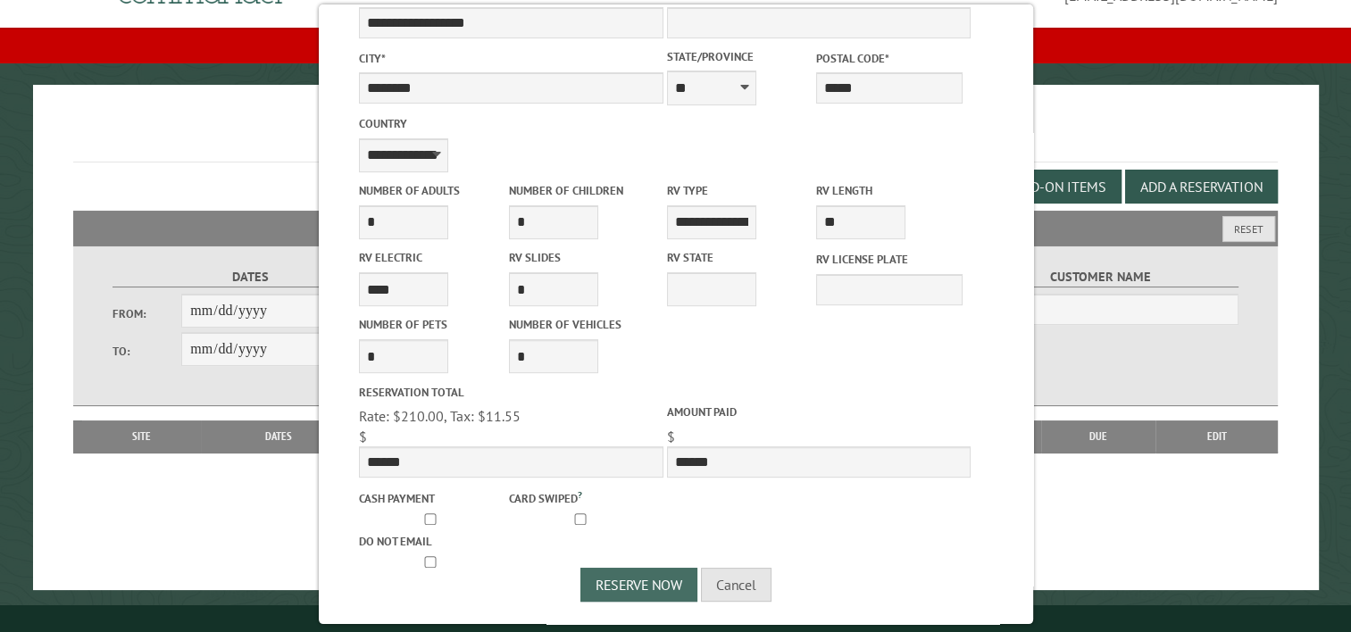 The width and height of the screenshot is (1351, 632). What do you see at coordinates (511, 392) in the screenshot?
I see `label: Reservation Total` at bounding box center [511, 392].